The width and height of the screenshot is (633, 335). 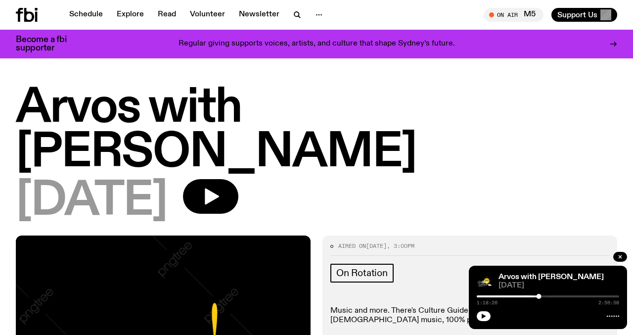 What do you see at coordinates (577, 15) in the screenshot?
I see `span: Support Us` at bounding box center [577, 15].